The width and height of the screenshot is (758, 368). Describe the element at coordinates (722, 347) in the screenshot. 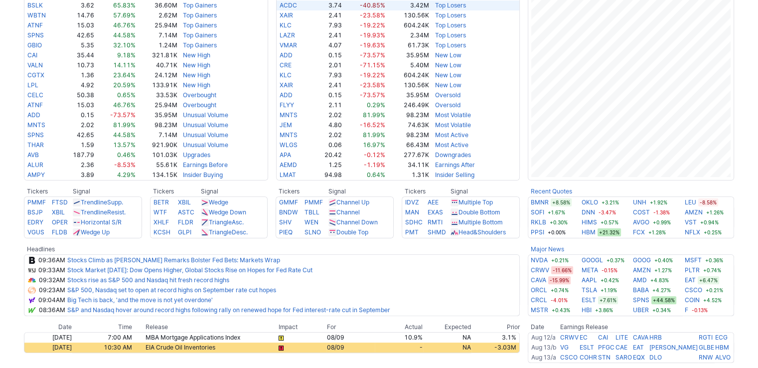

I see `a: HBM` at that location.